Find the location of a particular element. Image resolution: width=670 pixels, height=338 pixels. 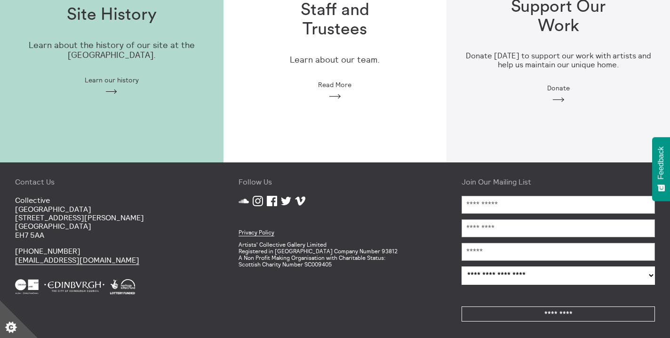

h4: Contact Us is located at coordinates (112, 182).